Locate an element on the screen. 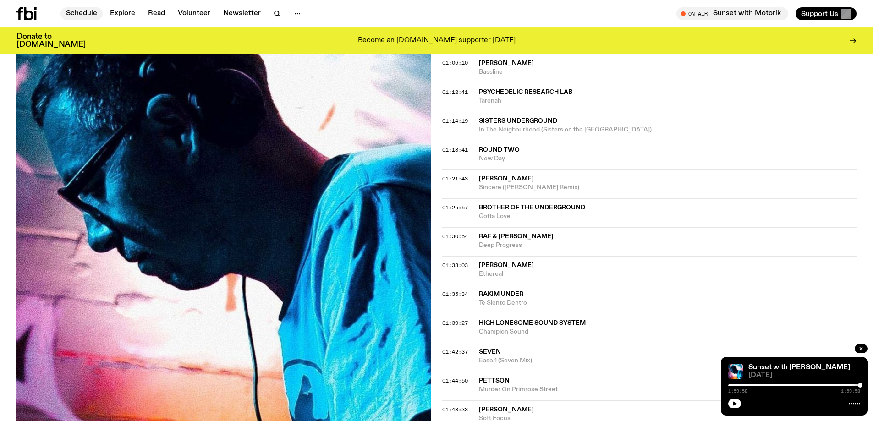  span: Te Siento Dentro is located at coordinates (668, 303).